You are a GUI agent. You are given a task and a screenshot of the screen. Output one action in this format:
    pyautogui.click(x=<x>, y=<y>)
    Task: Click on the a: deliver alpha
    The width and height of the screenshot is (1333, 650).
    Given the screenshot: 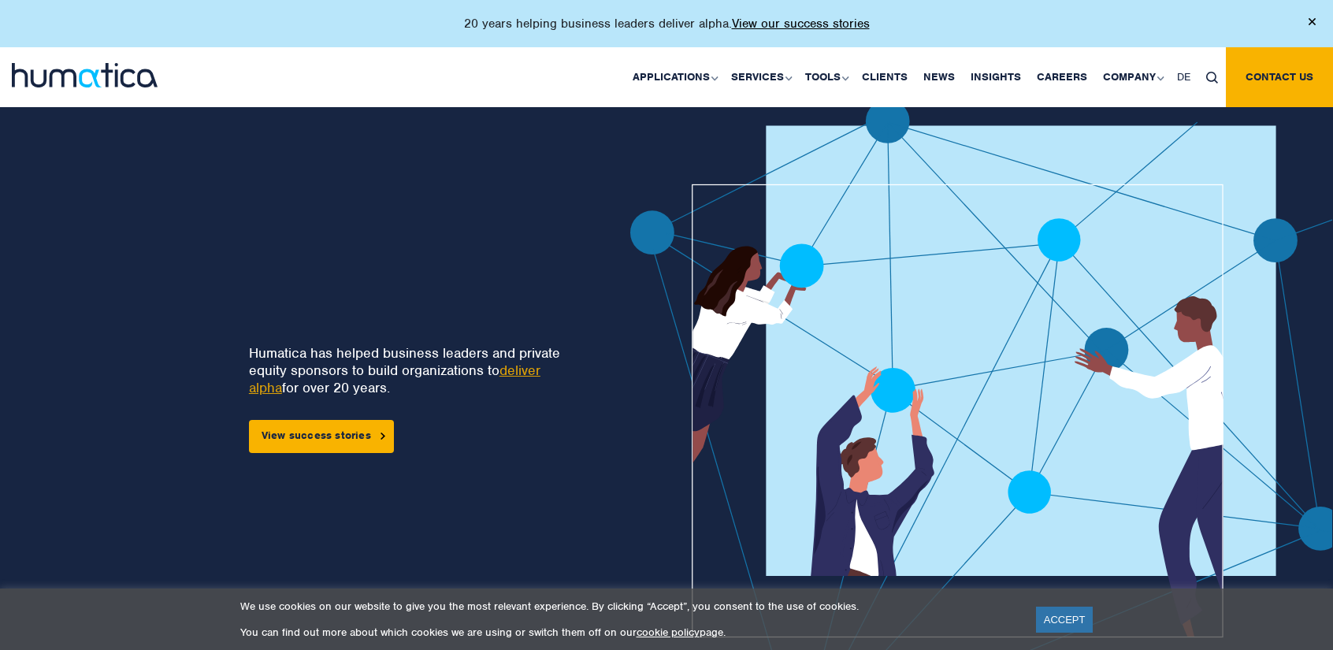 What is the action you would take?
    pyautogui.click(x=395, y=379)
    